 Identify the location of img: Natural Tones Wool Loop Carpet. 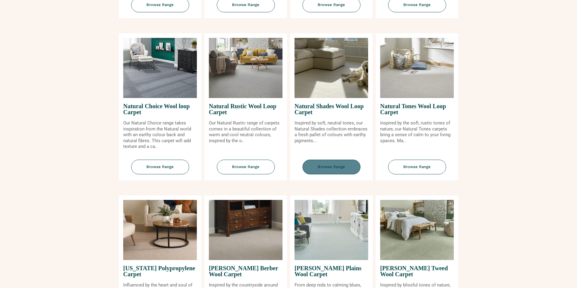
(417, 68).